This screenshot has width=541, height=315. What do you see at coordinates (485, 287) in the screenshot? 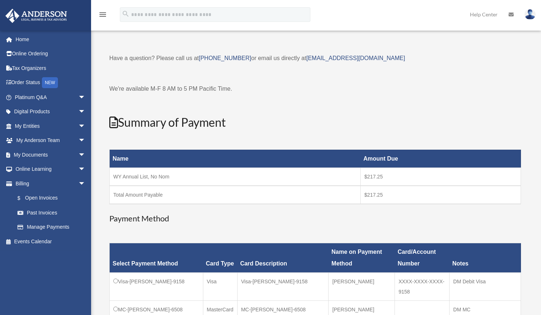
I see `td: DM Debit Visa` at bounding box center [485, 287].